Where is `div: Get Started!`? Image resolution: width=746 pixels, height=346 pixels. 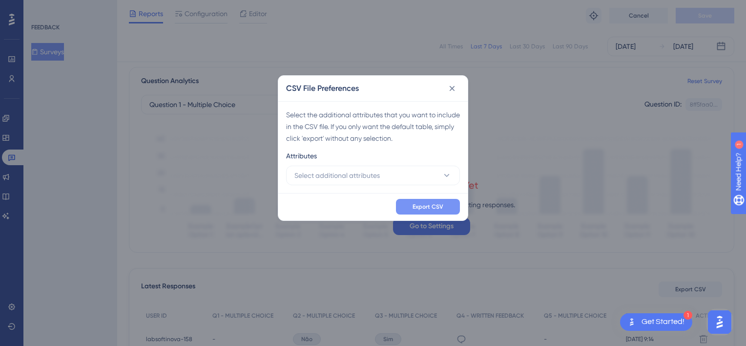 div: Get Started! is located at coordinates (663, 322).